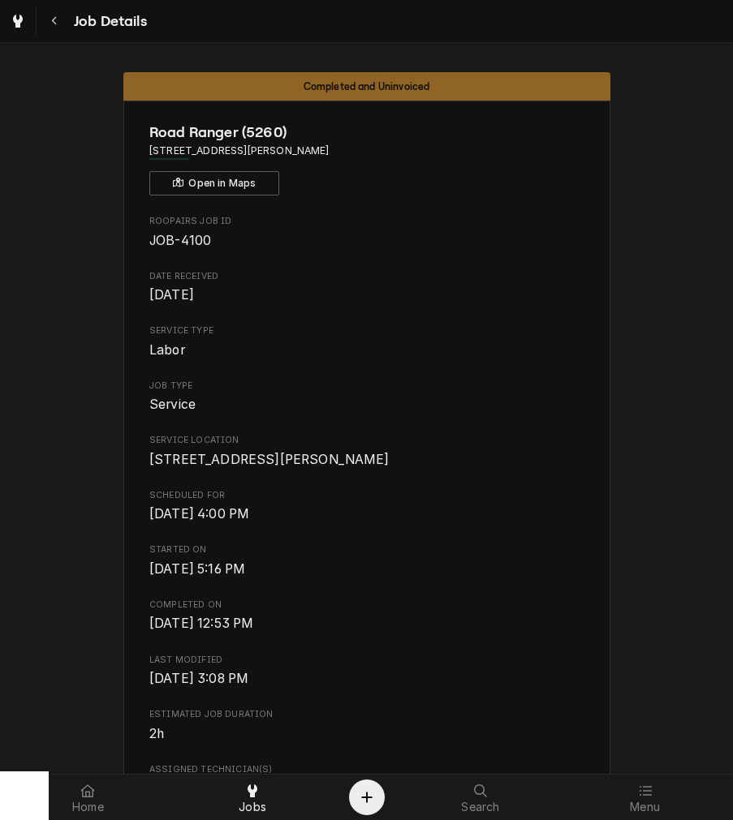  Describe the element at coordinates (644, 798) in the screenshot. I see `a: Menu` at that location.